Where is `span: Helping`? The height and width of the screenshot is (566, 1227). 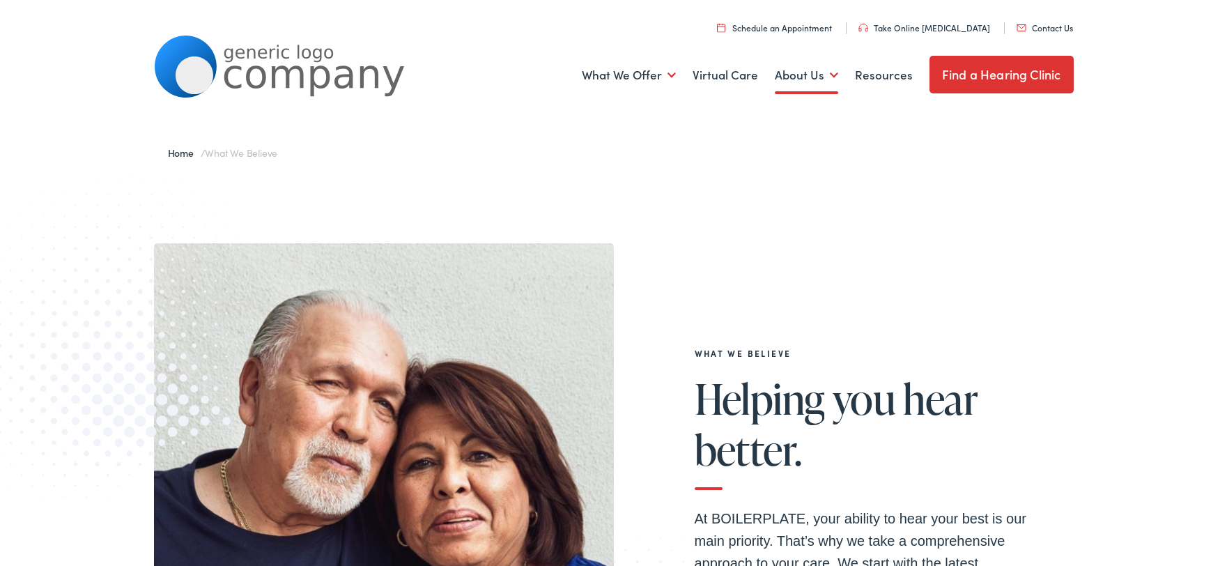 span: Helping is located at coordinates (760, 399).